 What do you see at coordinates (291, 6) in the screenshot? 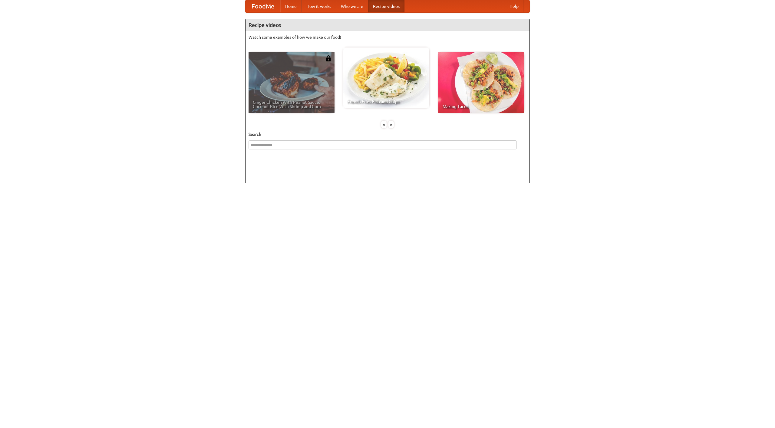
I see `a: Home` at bounding box center [291, 6].